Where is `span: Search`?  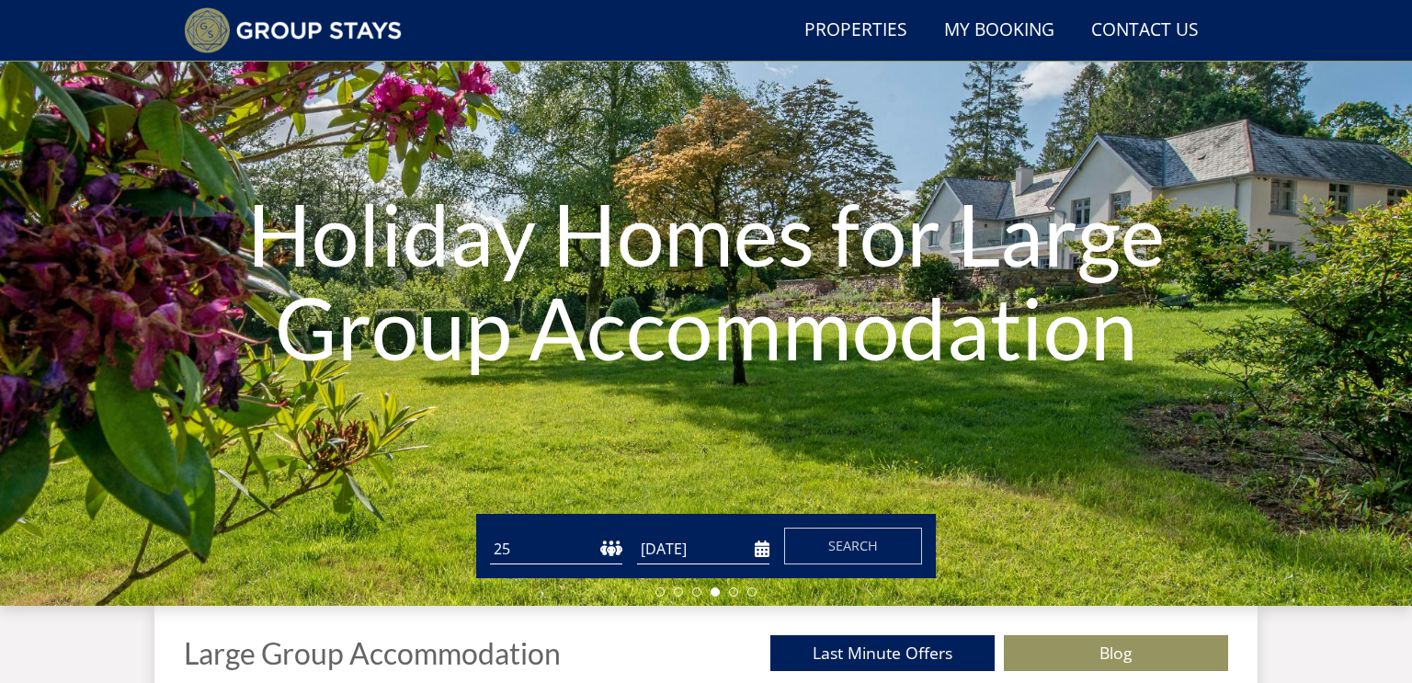
span: Search is located at coordinates (853, 545).